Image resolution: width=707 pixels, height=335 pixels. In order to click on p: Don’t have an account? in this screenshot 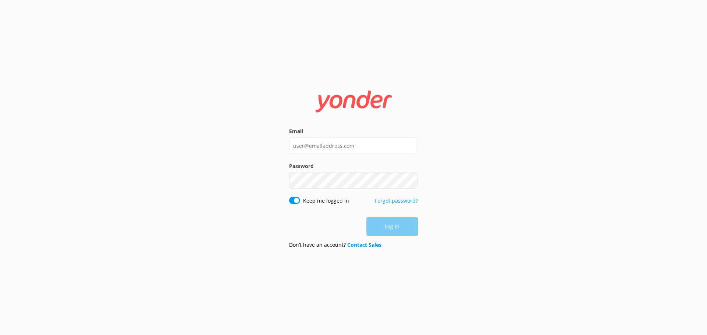, I will do `click(335, 245)`.